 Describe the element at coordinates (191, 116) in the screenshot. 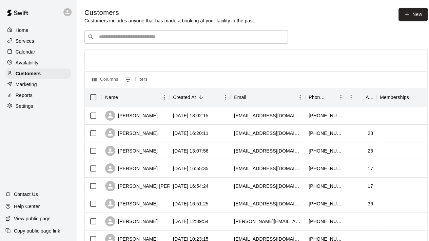

I see `div: 2025-08-25 18:02:15` at that location.